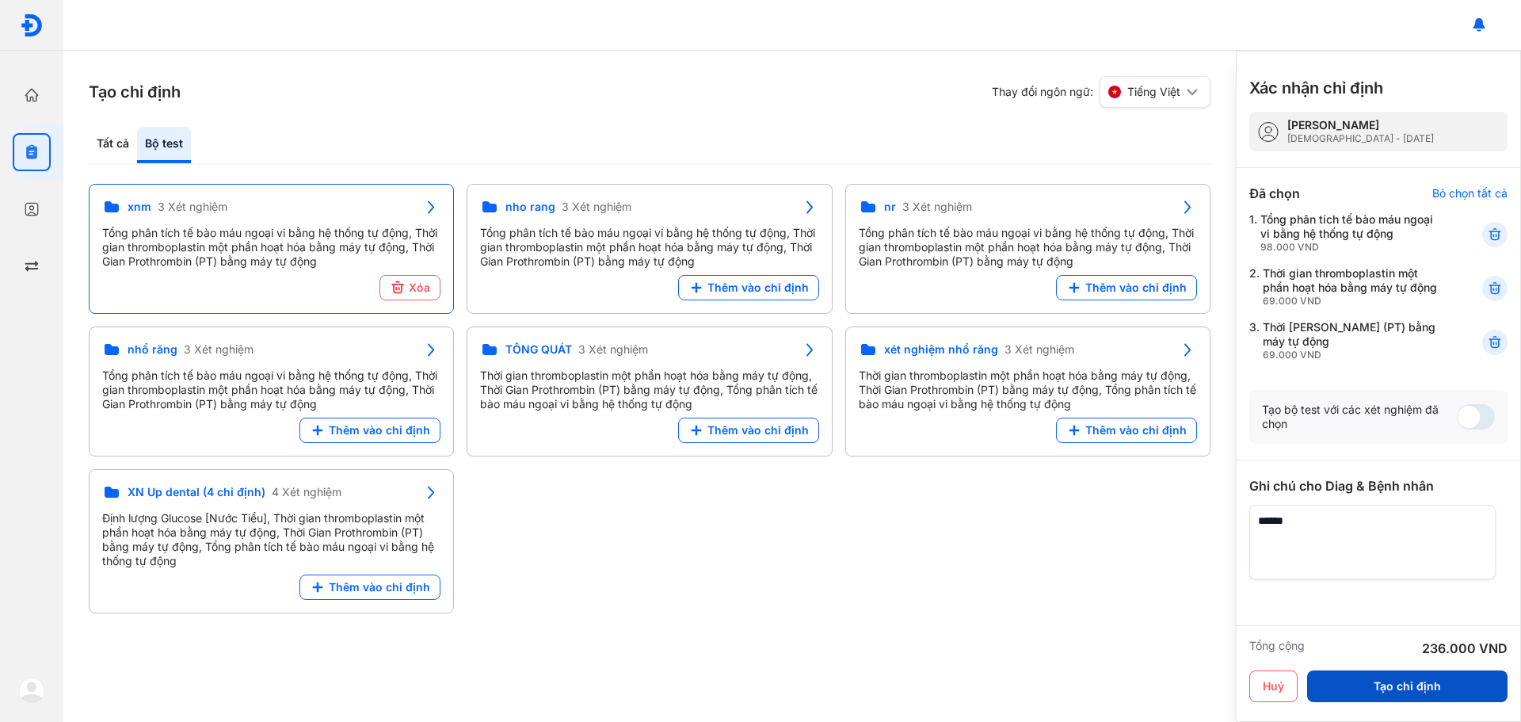  I want to click on span: XN Up dental (4 chỉ định), so click(196, 492).